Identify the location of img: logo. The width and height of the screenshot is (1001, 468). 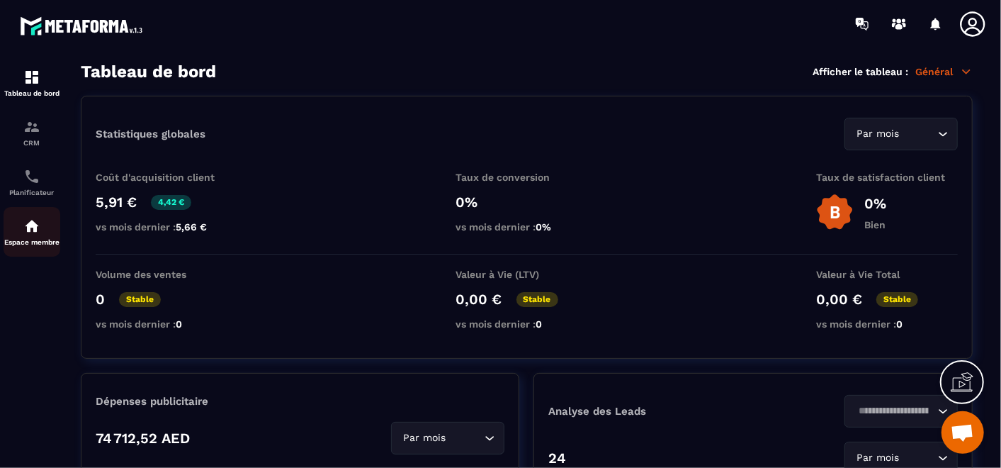
(84, 26).